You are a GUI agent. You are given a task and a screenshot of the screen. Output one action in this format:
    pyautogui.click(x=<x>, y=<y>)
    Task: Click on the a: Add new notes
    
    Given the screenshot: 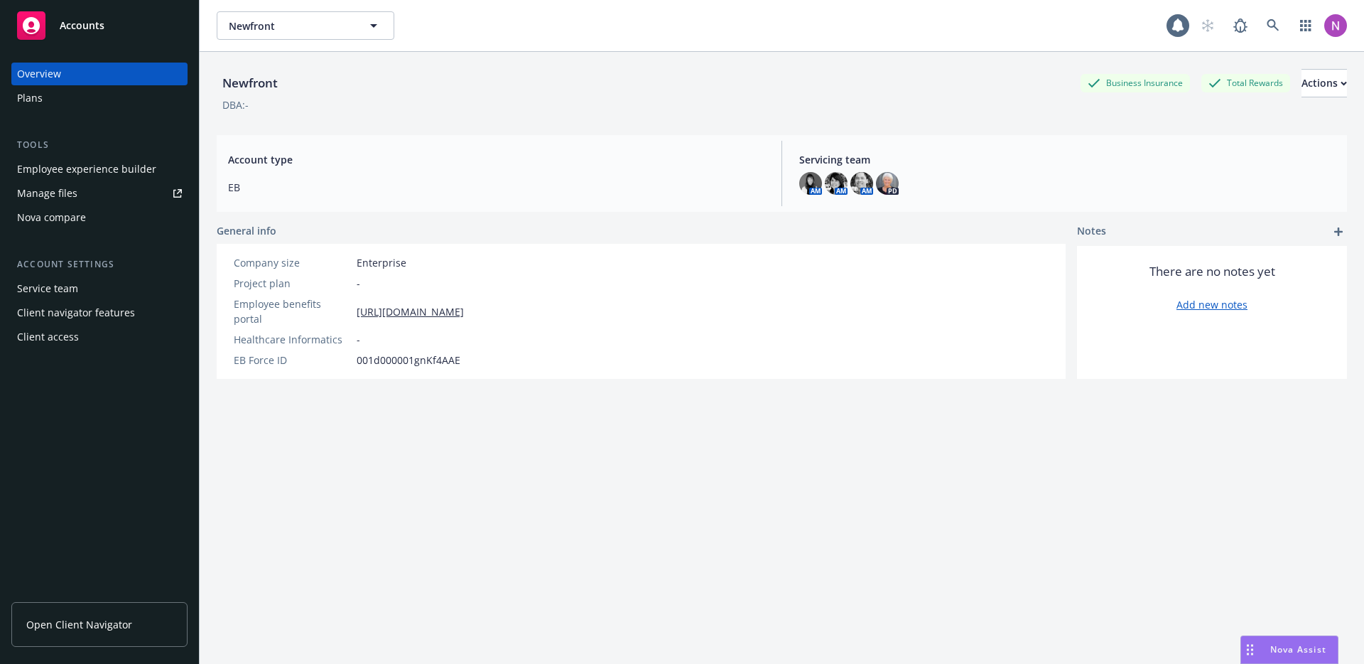 What is the action you would take?
    pyautogui.click(x=1212, y=304)
    